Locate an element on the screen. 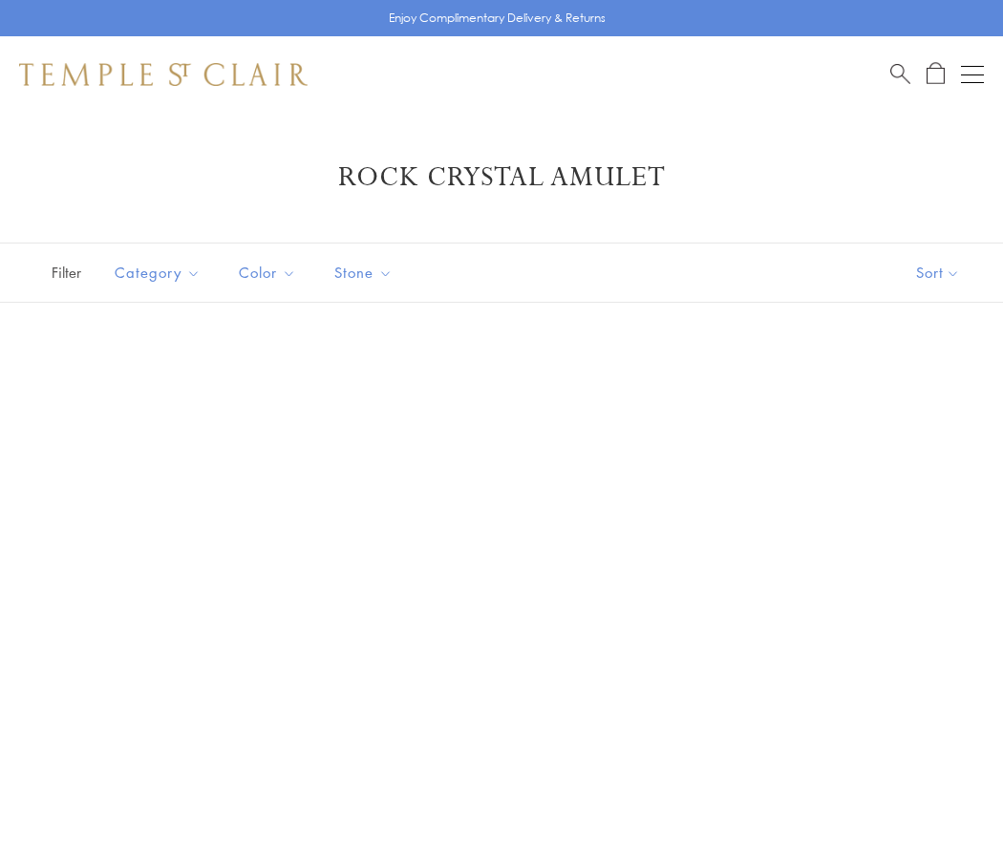  h1: Rock Crystal Amulet is located at coordinates (501, 178).